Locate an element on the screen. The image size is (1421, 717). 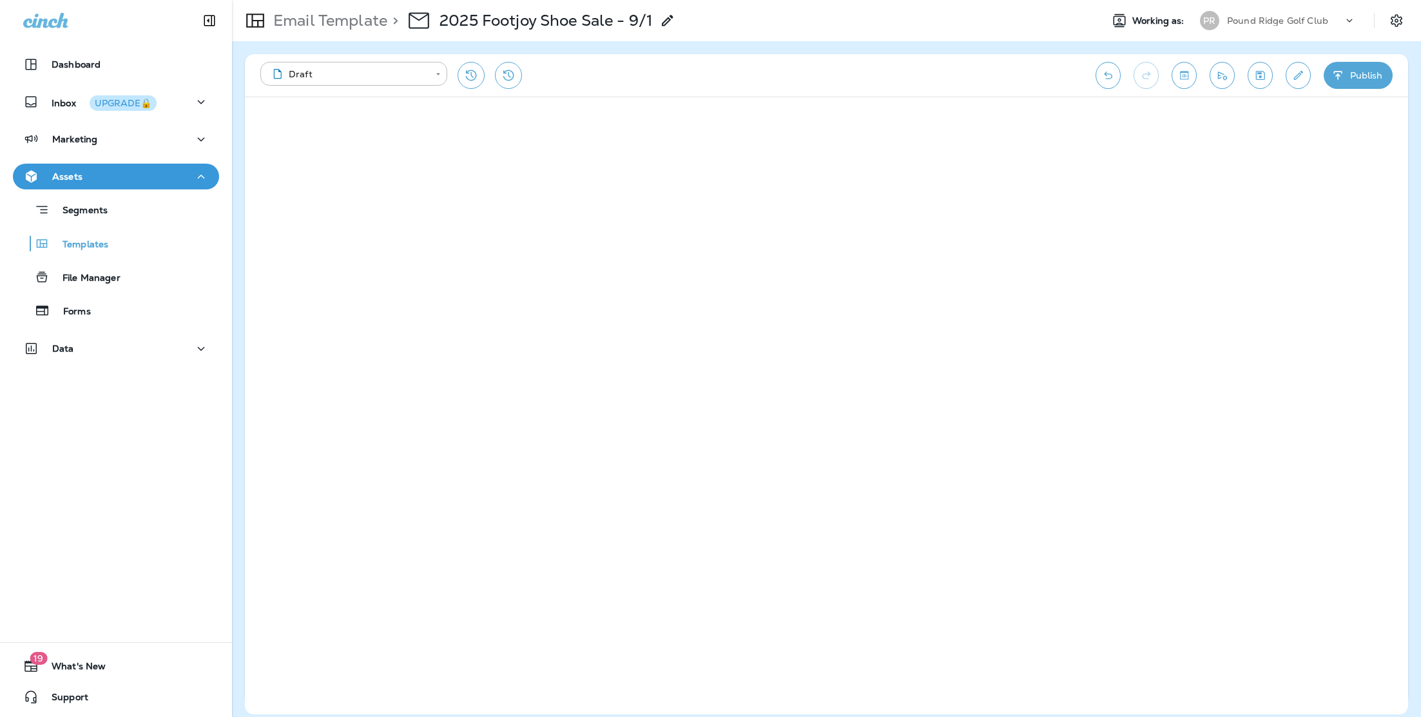
button: Assets is located at coordinates (116, 177).